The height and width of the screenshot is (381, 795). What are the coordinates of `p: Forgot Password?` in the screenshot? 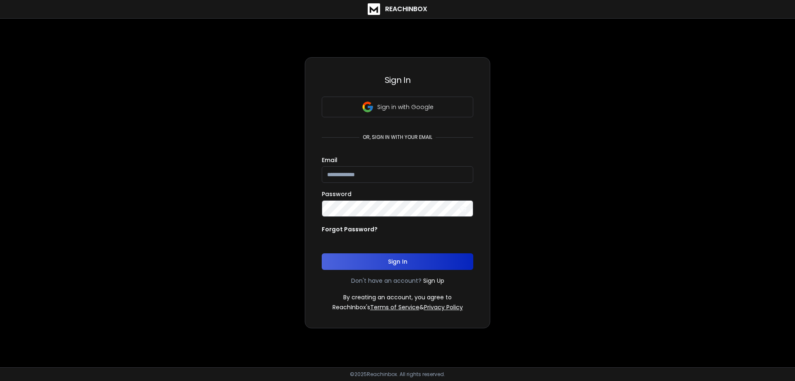 It's located at (350, 229).